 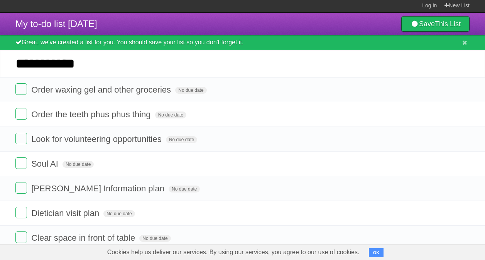 What do you see at coordinates (376, 253) in the screenshot?
I see `button: OK` at bounding box center [376, 253].